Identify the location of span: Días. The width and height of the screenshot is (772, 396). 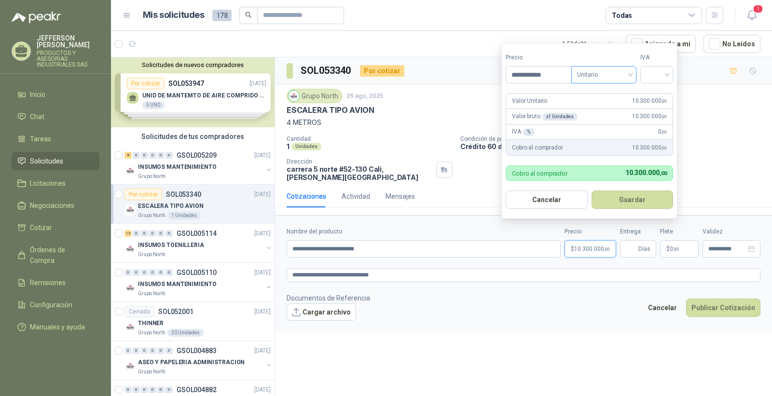
(644, 249).